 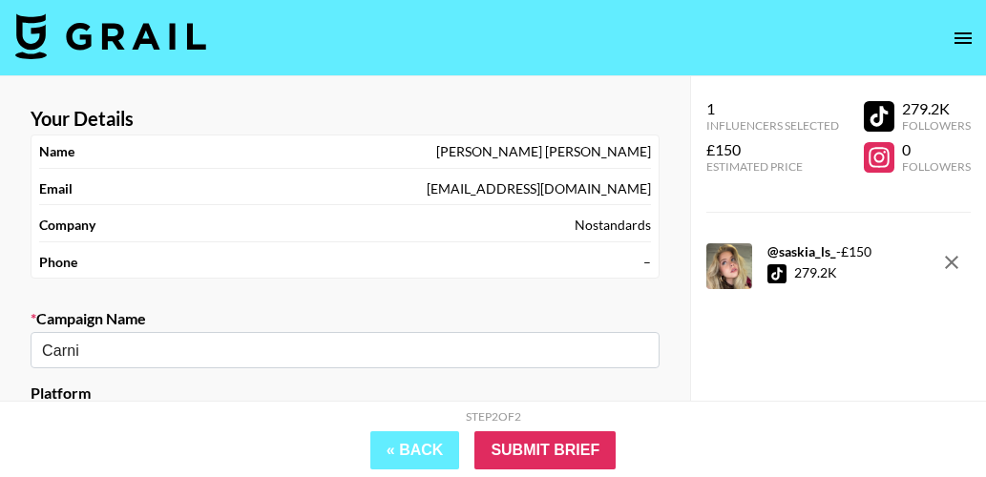 What do you see at coordinates (67, 225) in the screenshot?
I see `strong: Company` at bounding box center [67, 225].